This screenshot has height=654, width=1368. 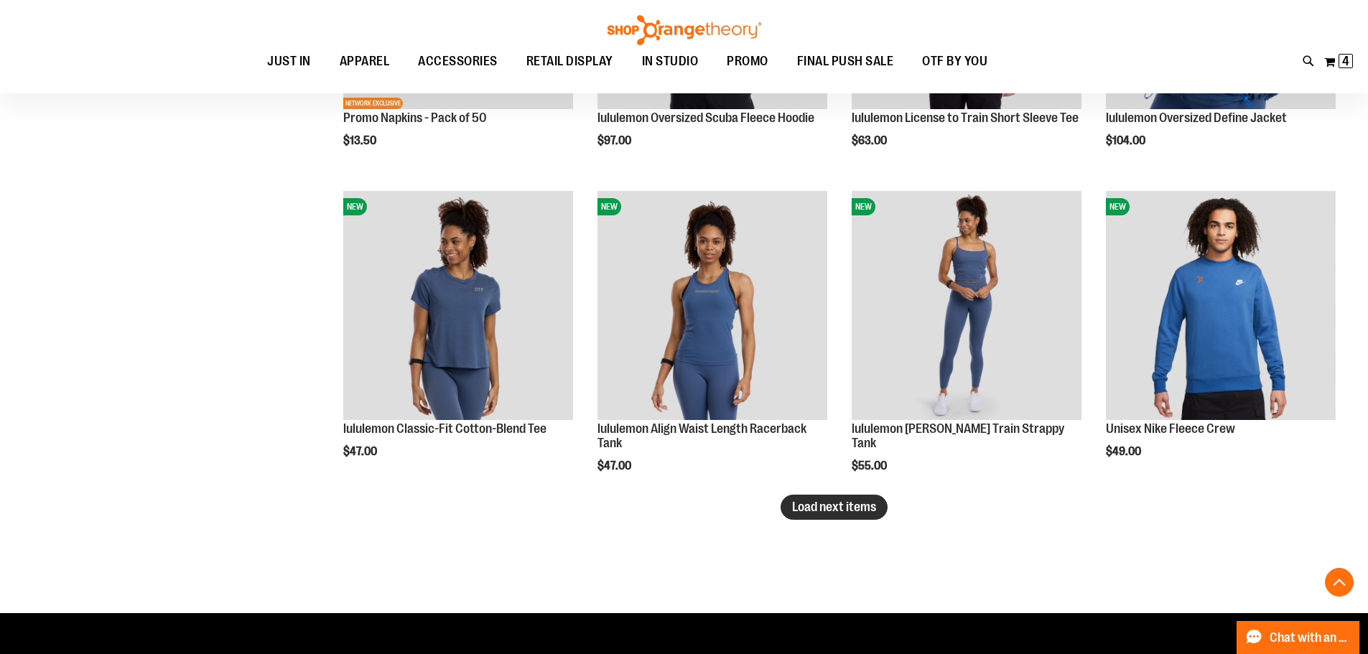 I want to click on img: lululemon Align Waist Length Racerback Tank, so click(x=713, y=306).